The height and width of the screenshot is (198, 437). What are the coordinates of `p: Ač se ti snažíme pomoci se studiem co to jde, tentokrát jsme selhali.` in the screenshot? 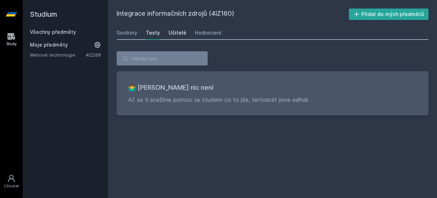 It's located at (272, 100).